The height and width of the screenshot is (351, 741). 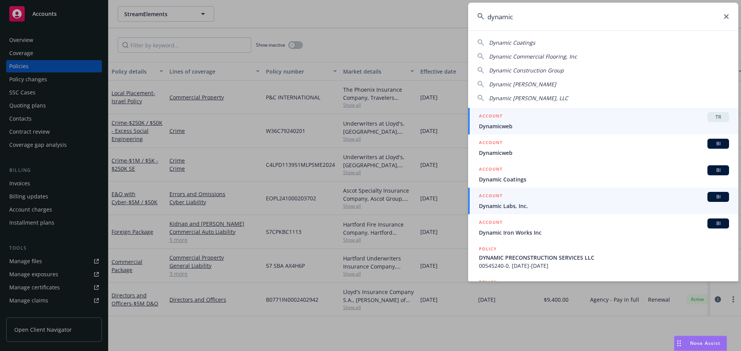 What do you see at coordinates (603, 291) in the screenshot?
I see `a: POLICY` at bounding box center [603, 291].